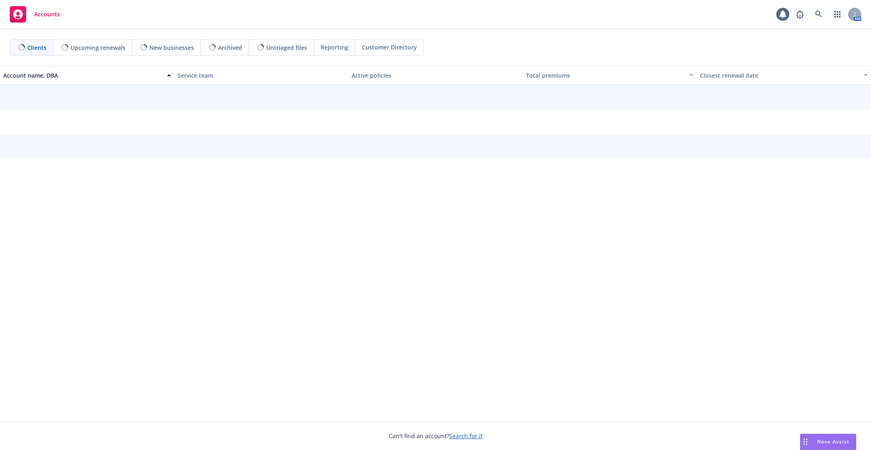  What do you see at coordinates (435, 75) in the screenshot?
I see `button: Active policies` at bounding box center [435, 75].